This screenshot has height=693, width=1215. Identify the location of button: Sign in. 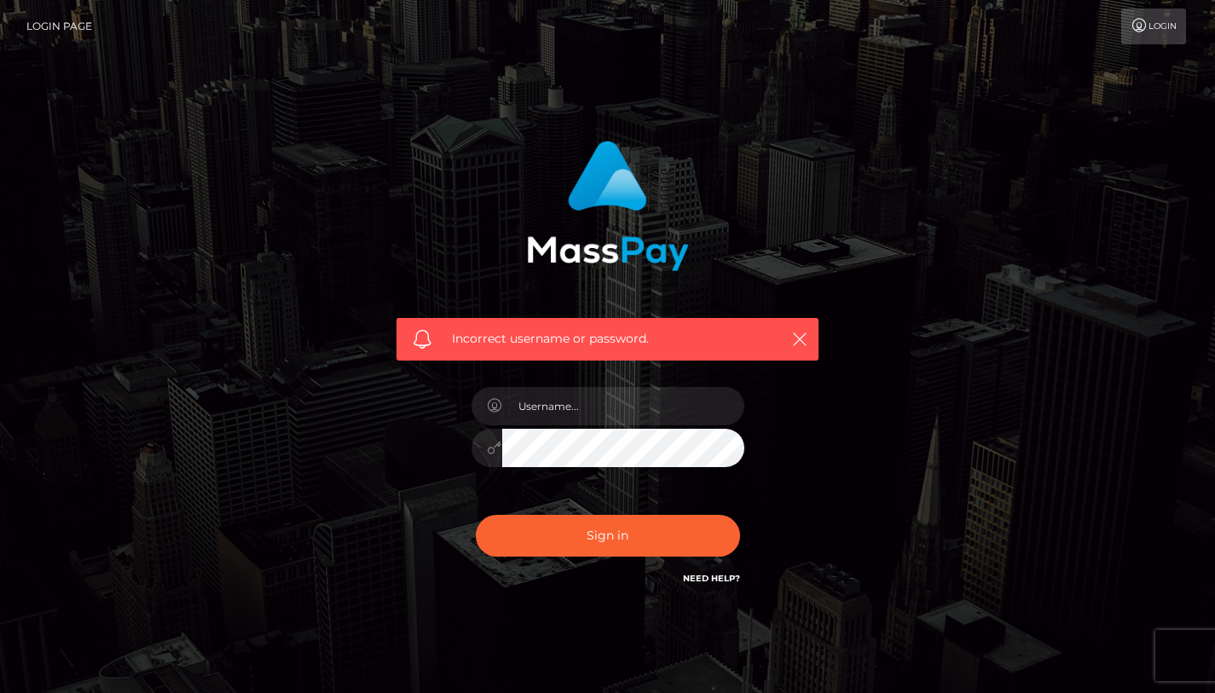
(608, 535).